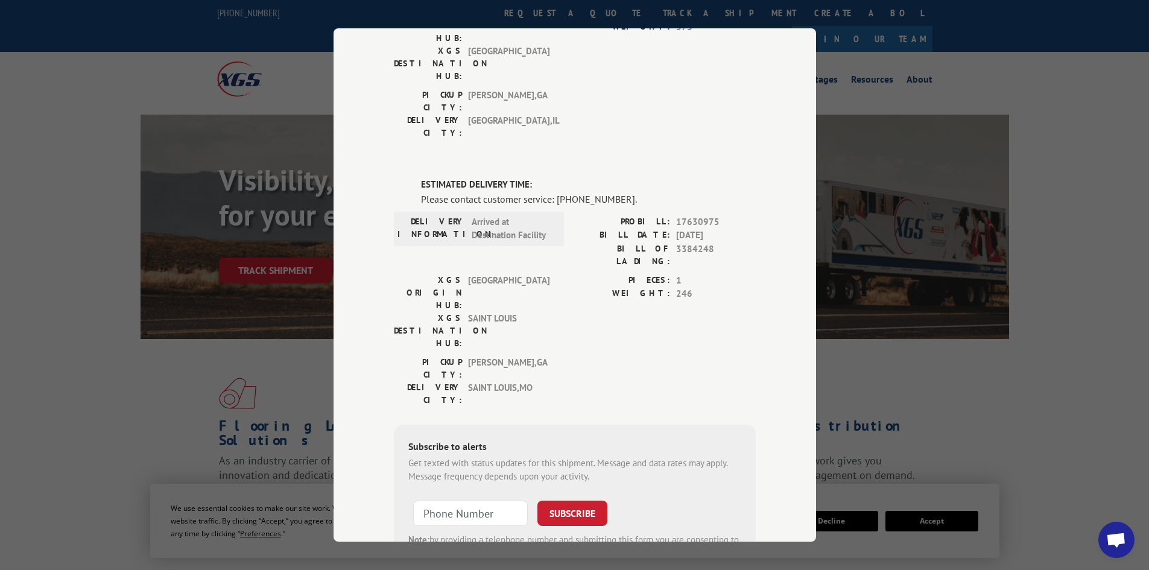 This screenshot has width=1149, height=570. I want to click on label: WEIGHT:, so click(622, 294).